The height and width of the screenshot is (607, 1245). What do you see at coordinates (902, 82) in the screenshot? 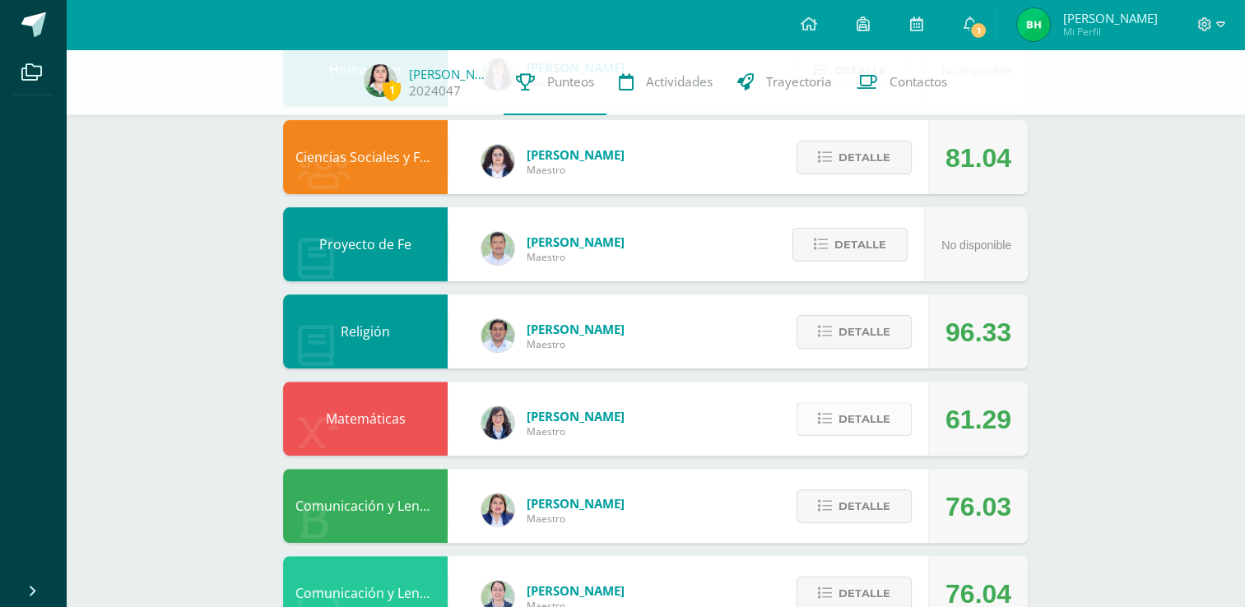
I see `a: Contactos` at bounding box center [902, 82].